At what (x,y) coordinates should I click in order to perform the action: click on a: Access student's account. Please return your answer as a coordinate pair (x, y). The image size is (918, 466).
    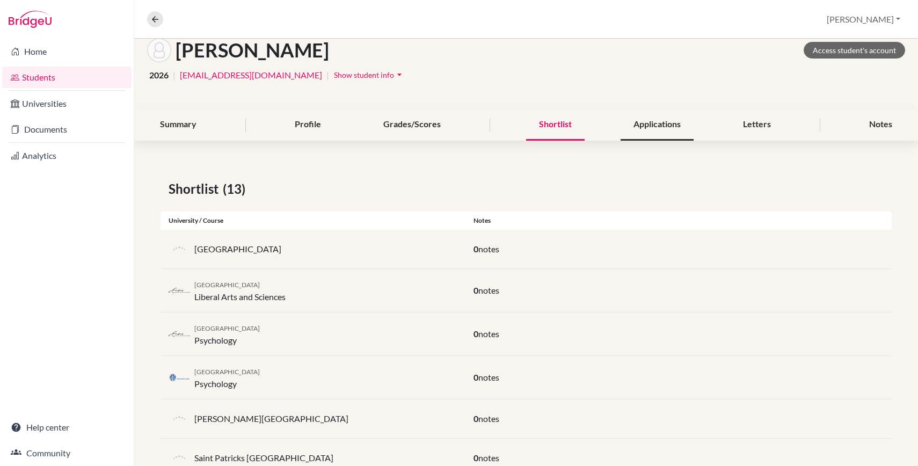
    Looking at the image, I should click on (854, 50).